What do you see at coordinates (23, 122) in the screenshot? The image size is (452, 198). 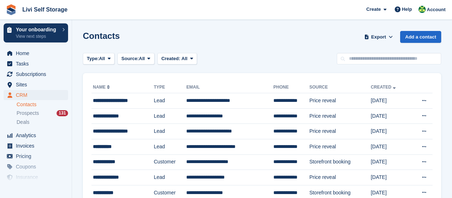 I see `span: Deals` at bounding box center [23, 122].